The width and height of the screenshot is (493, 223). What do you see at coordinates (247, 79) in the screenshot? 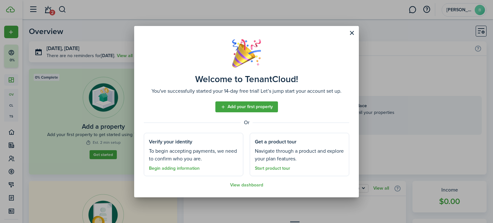
I see `well-done-title: Welcome to TenantCloud!` at bounding box center [247, 79].